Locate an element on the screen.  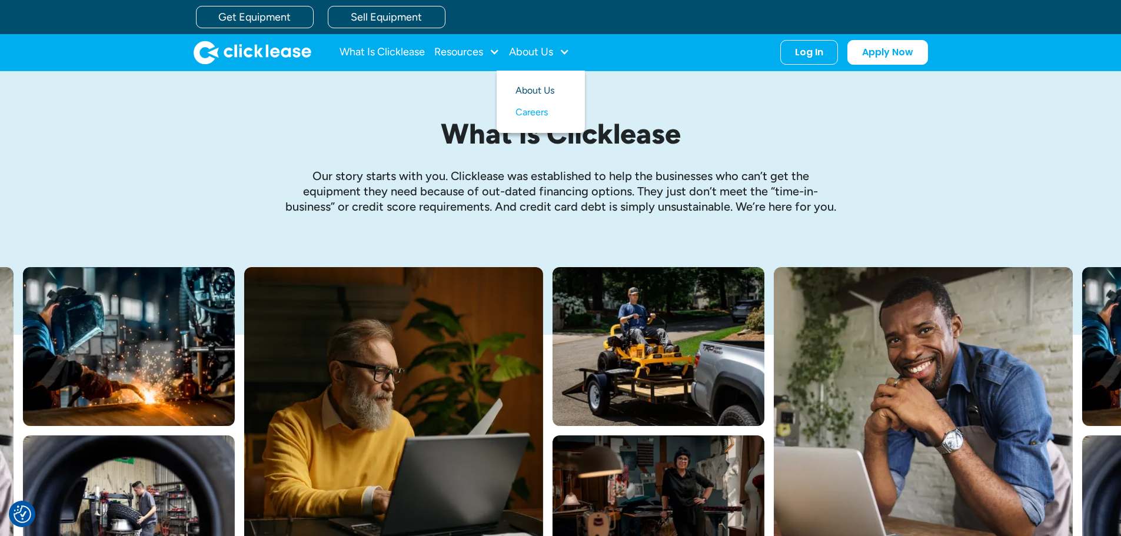
a: Careers is located at coordinates (541, 112).